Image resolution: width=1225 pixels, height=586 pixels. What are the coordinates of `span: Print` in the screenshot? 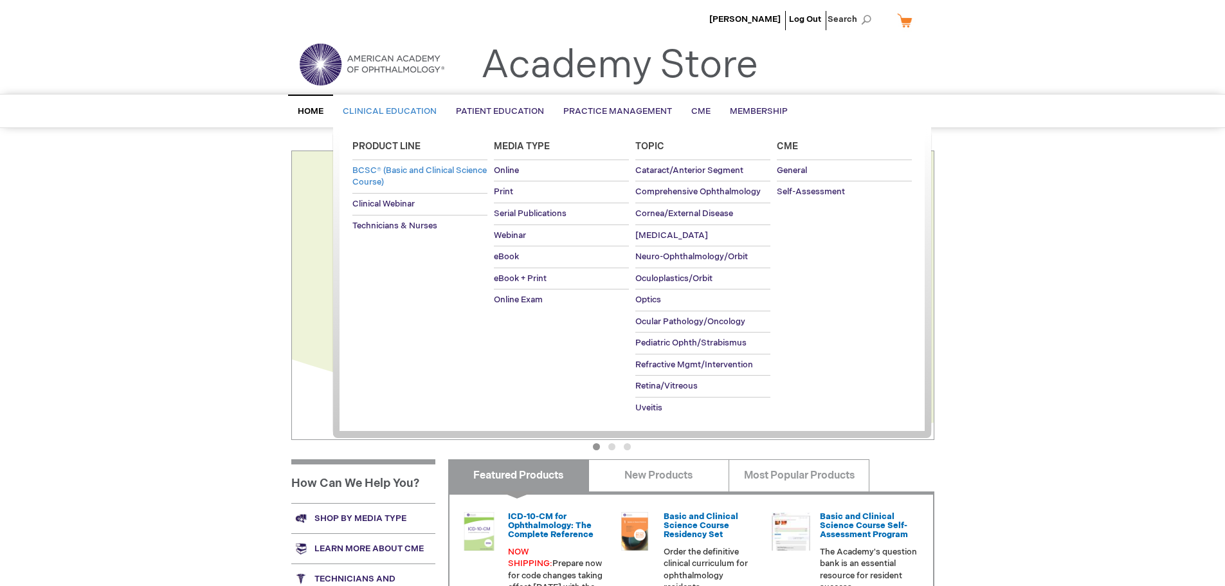 It's located at (504, 192).